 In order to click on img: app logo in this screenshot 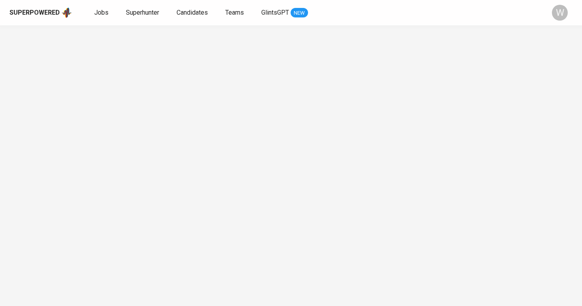, I will do `click(67, 13)`.